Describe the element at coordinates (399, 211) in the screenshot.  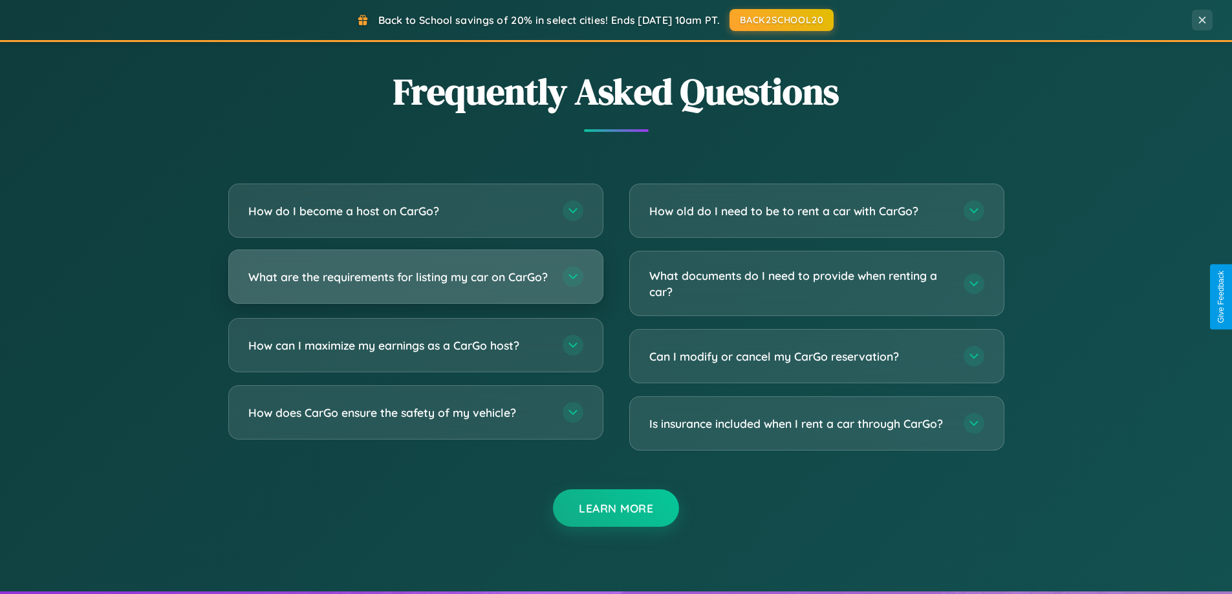
I see `h3: How do I become a host on CarGo?` at that location.